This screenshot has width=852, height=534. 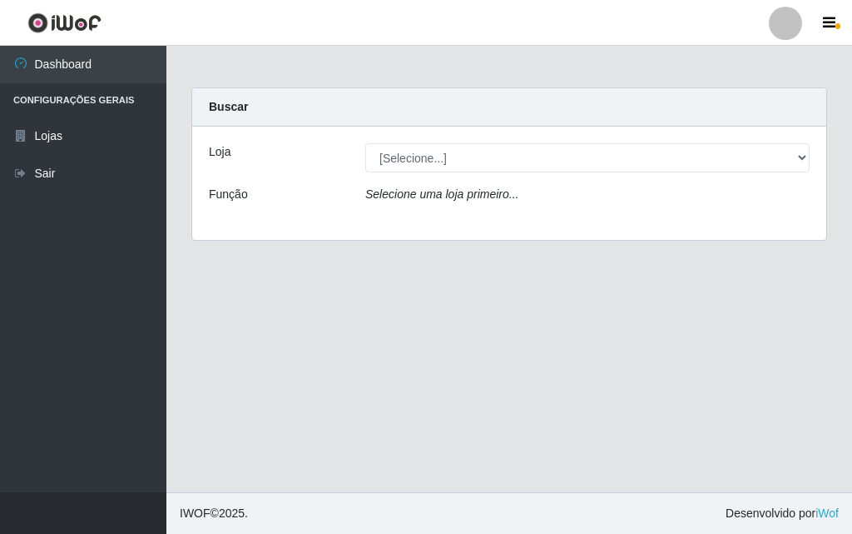 I want to click on label: Loja, so click(x=220, y=152).